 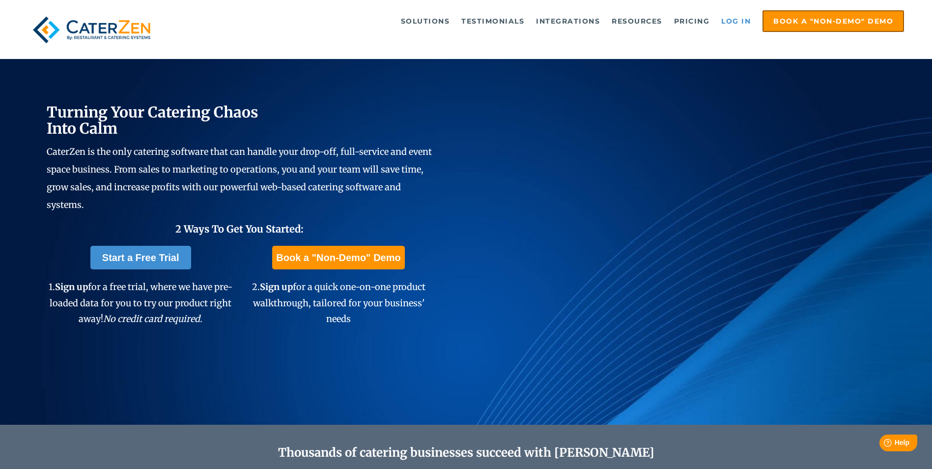 I want to click on a: Start a Free Trial, so click(x=141, y=258).